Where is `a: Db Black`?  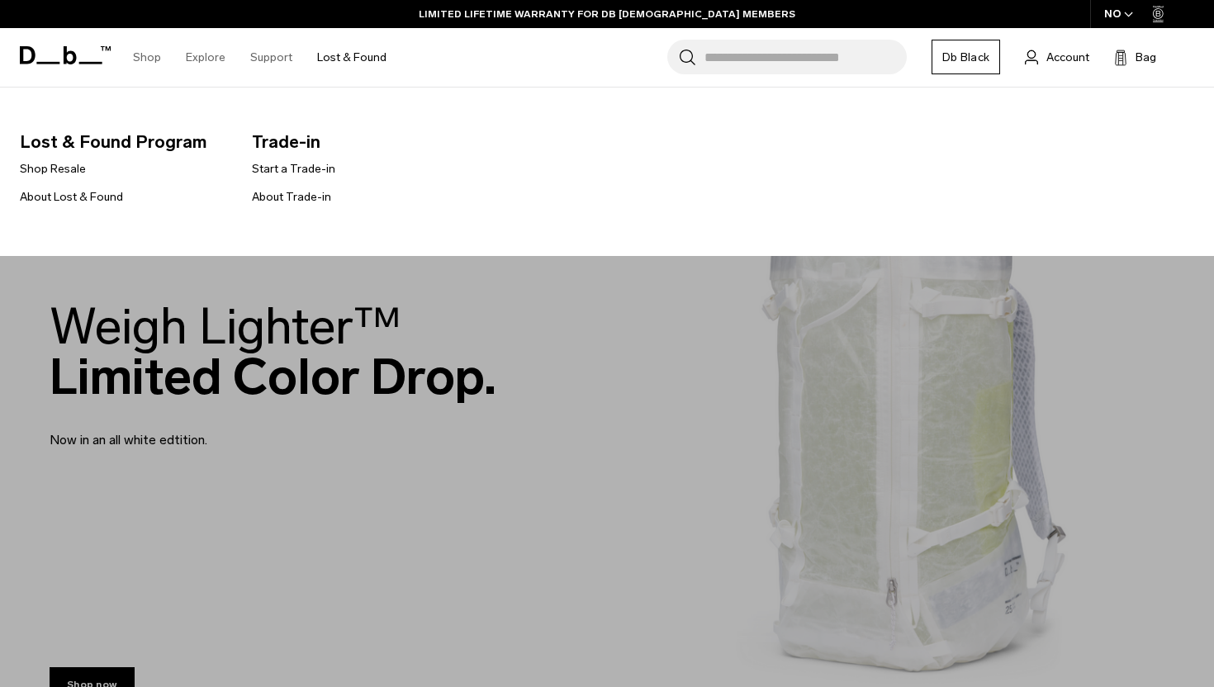 a: Db Black is located at coordinates (966, 57).